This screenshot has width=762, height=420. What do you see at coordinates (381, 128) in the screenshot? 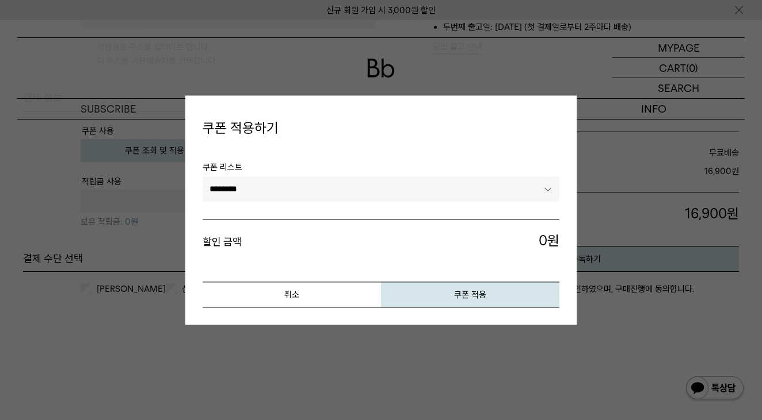
I see `h4: 쿠폰 적용하기` at bounding box center [381, 128].